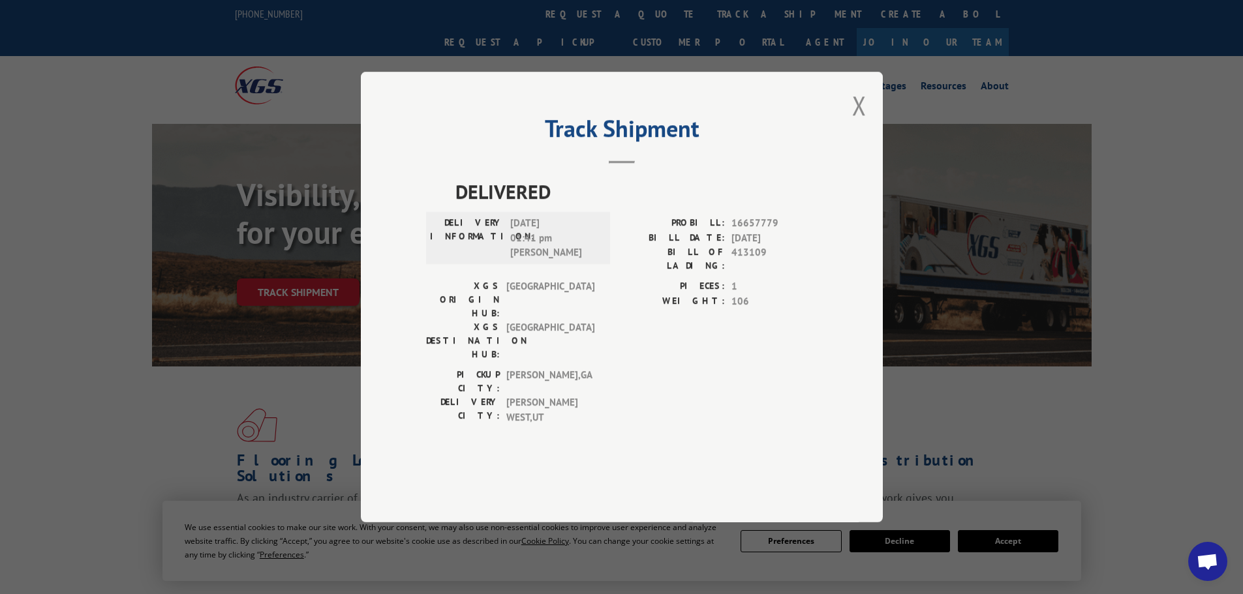 The image size is (1243, 594). What do you see at coordinates (774, 259) in the screenshot?
I see `span: 413109` at bounding box center [774, 259].